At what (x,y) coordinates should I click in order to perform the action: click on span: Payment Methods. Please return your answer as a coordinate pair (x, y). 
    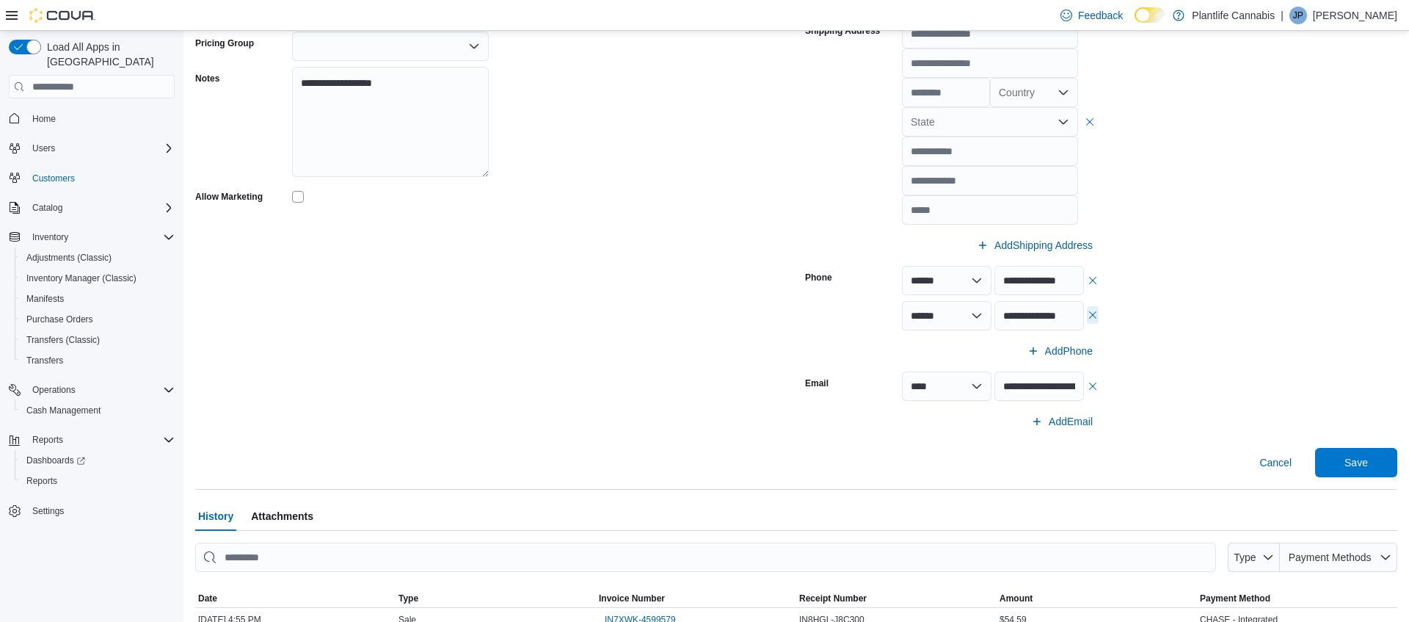
    Looking at the image, I should click on (1330, 557).